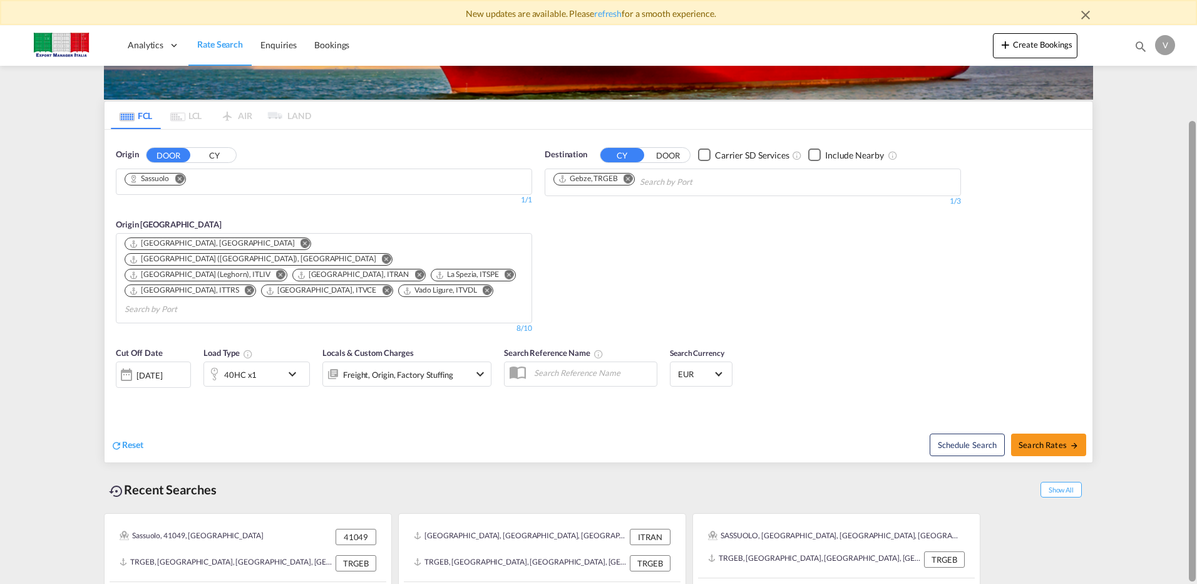 The height and width of the screenshot is (584, 1197). Describe the element at coordinates (599, 14) in the screenshot. I see `div: New updates are available. Please for a smooth experience.` at that location.